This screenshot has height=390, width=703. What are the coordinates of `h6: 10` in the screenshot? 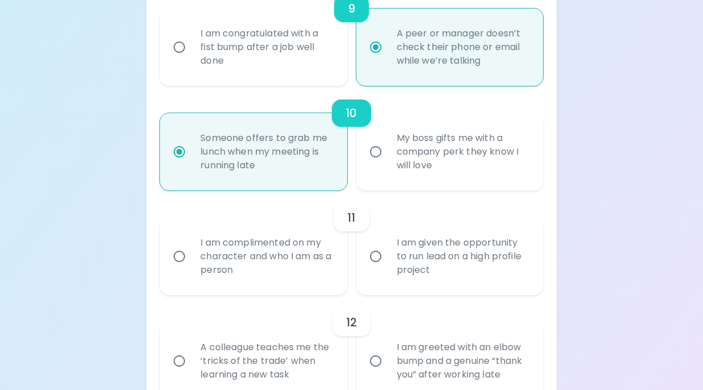 It's located at (351, 113).